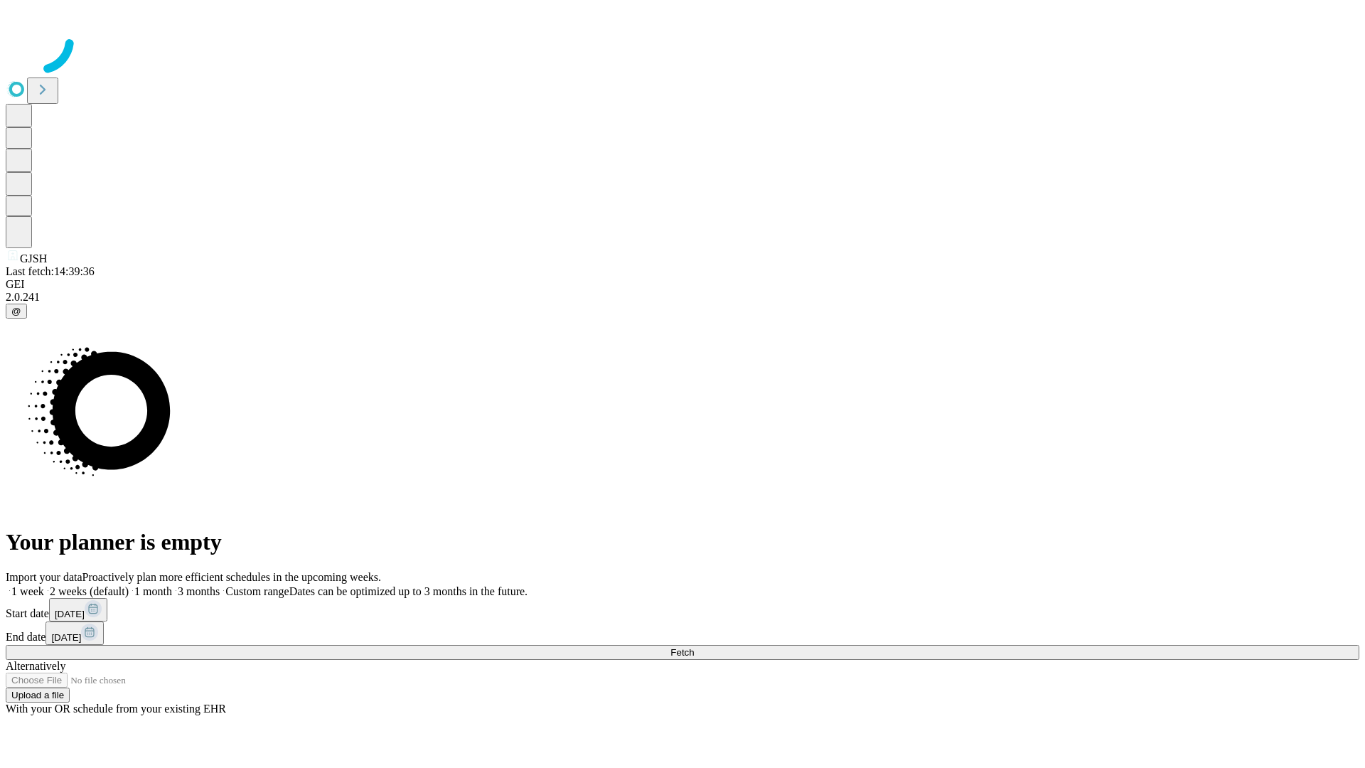  What do you see at coordinates (38, 695) in the screenshot?
I see `button: Upload a file` at bounding box center [38, 695].